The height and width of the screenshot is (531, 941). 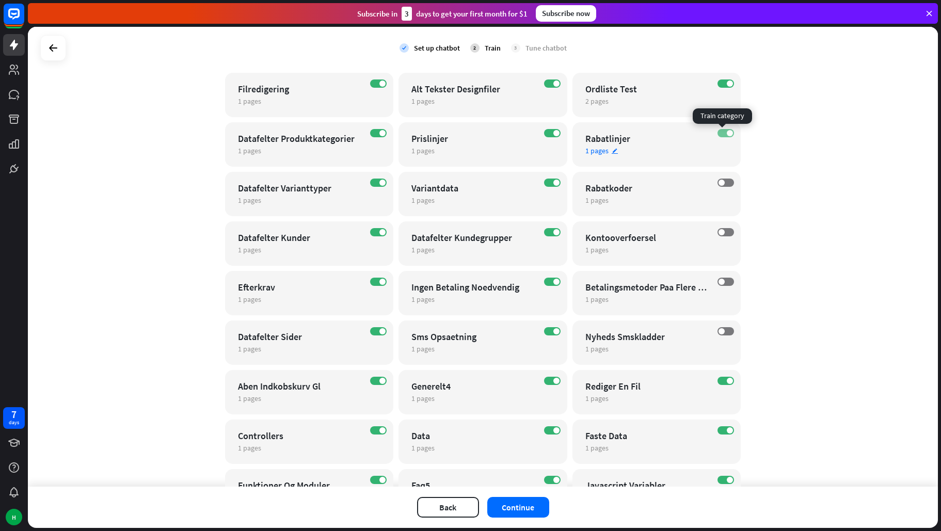 What do you see at coordinates (474, 287) in the screenshot?
I see `div: Ingen Betaling Noedvendig` at bounding box center [474, 287].